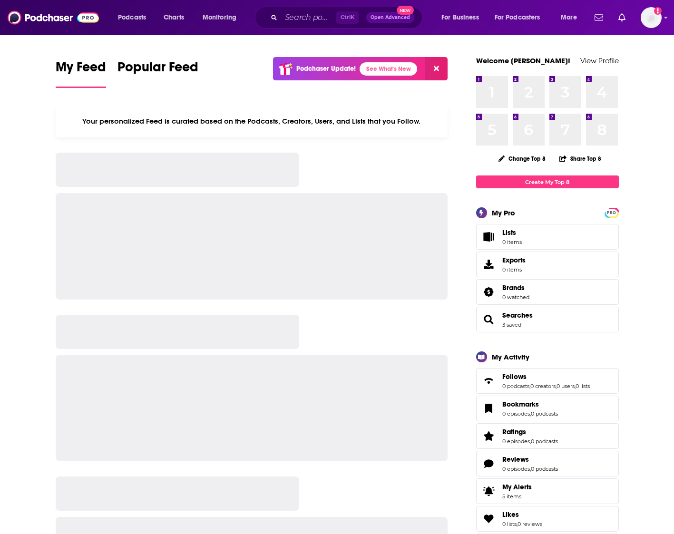 The image size is (674, 534). I want to click on img: User Profile, so click(651, 18).